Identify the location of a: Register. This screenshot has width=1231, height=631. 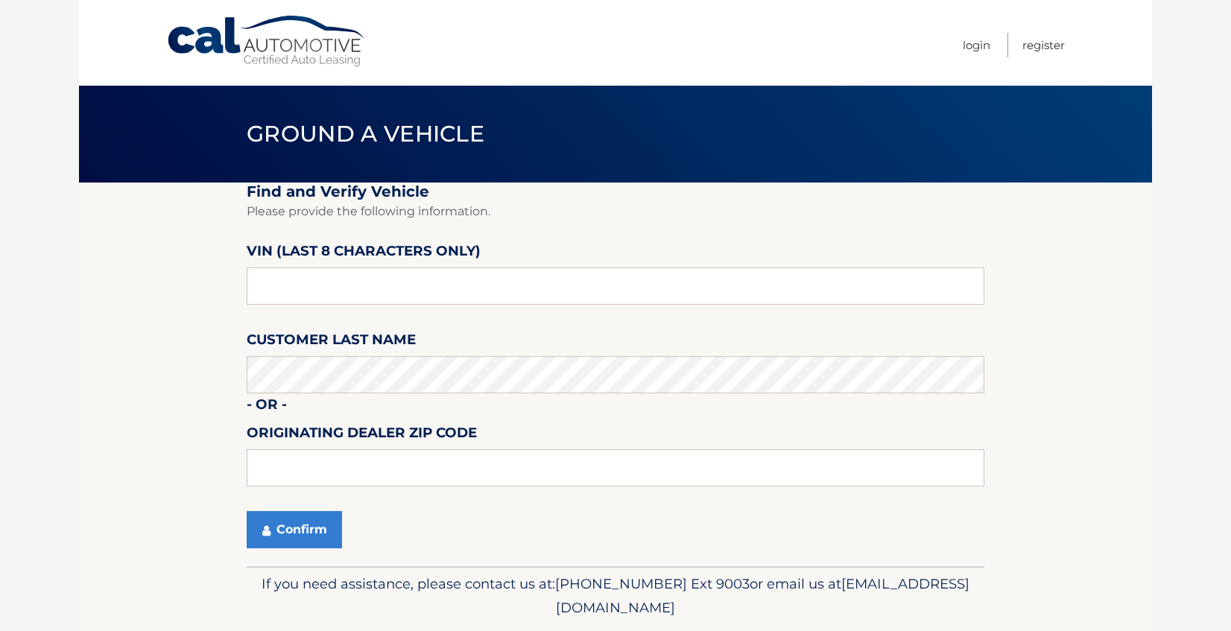
(1044, 45).